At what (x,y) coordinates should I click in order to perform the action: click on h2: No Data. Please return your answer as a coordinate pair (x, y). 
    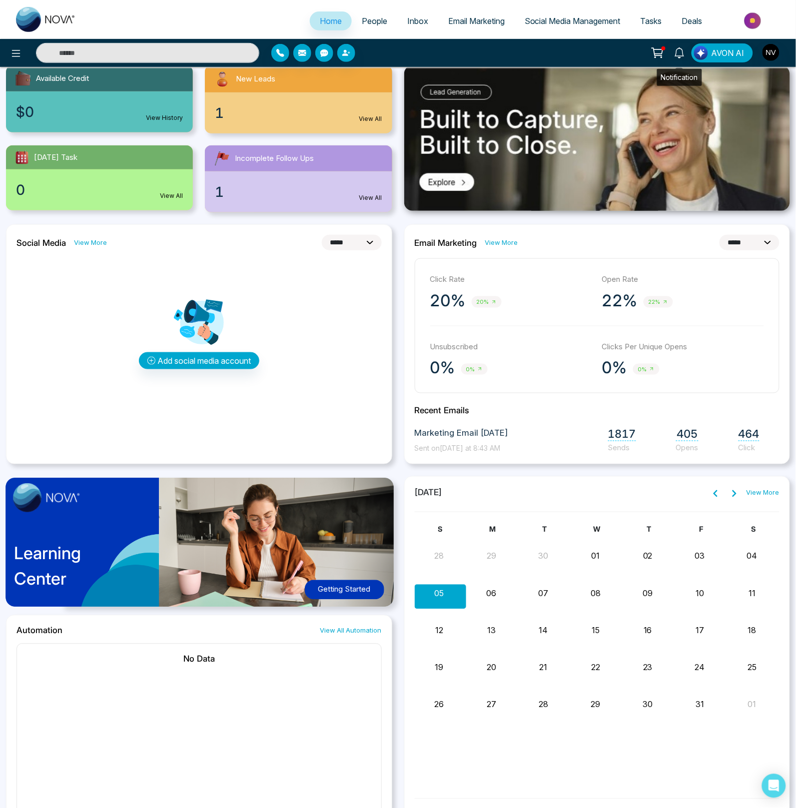
    Looking at the image, I should click on (199, 659).